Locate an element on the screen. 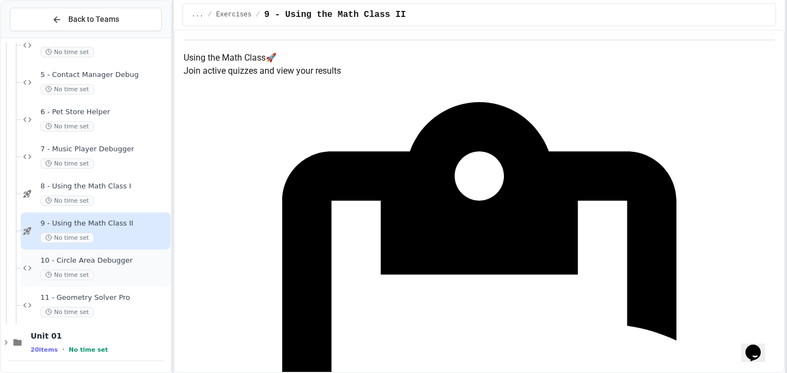 This screenshot has height=373, width=787. span: 20 items is located at coordinates (44, 350).